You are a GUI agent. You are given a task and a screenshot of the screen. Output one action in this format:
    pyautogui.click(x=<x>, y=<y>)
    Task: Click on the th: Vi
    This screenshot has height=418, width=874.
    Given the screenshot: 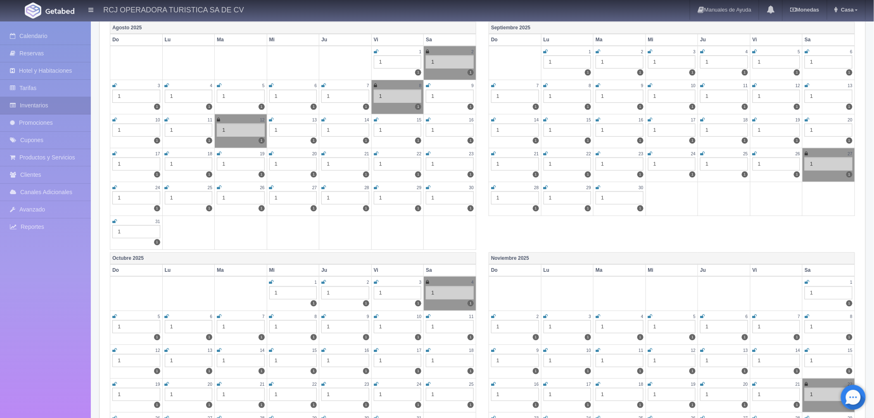 What is the action you would take?
    pyautogui.click(x=776, y=40)
    